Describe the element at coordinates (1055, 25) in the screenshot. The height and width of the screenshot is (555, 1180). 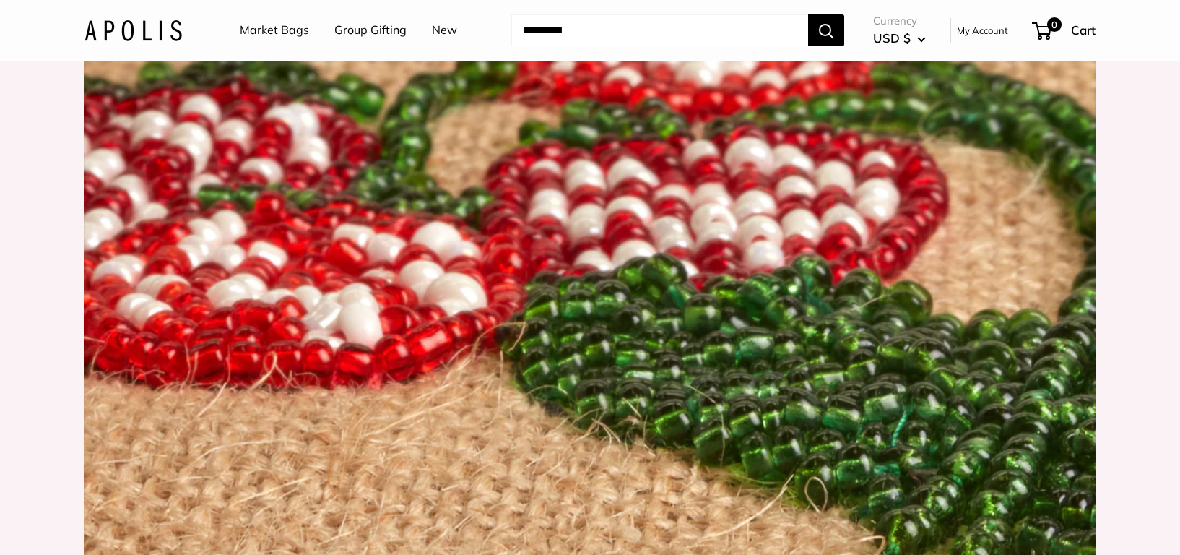
I see `span: 0` at that location.